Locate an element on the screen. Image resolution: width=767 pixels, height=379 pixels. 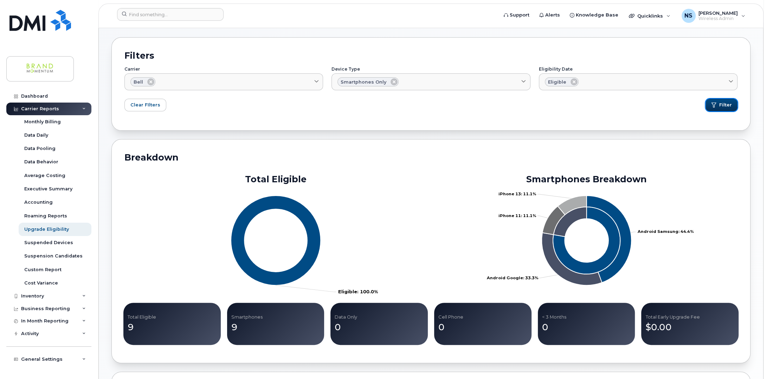
tspan: Android Samsung: 44.4% is located at coordinates (665, 232).